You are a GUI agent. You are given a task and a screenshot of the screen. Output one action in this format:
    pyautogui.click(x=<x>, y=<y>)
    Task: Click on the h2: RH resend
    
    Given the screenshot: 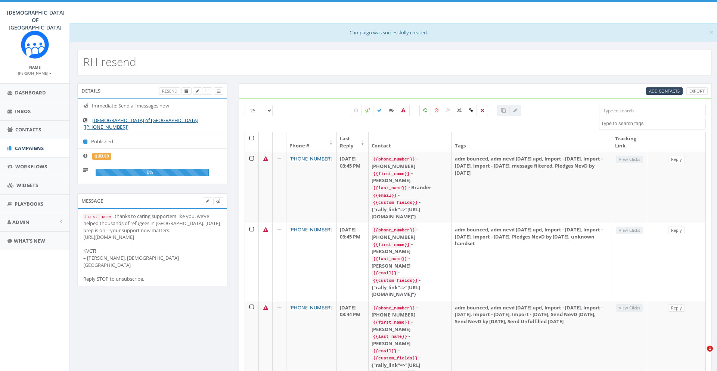 What is the action you would take?
    pyautogui.click(x=110, y=62)
    